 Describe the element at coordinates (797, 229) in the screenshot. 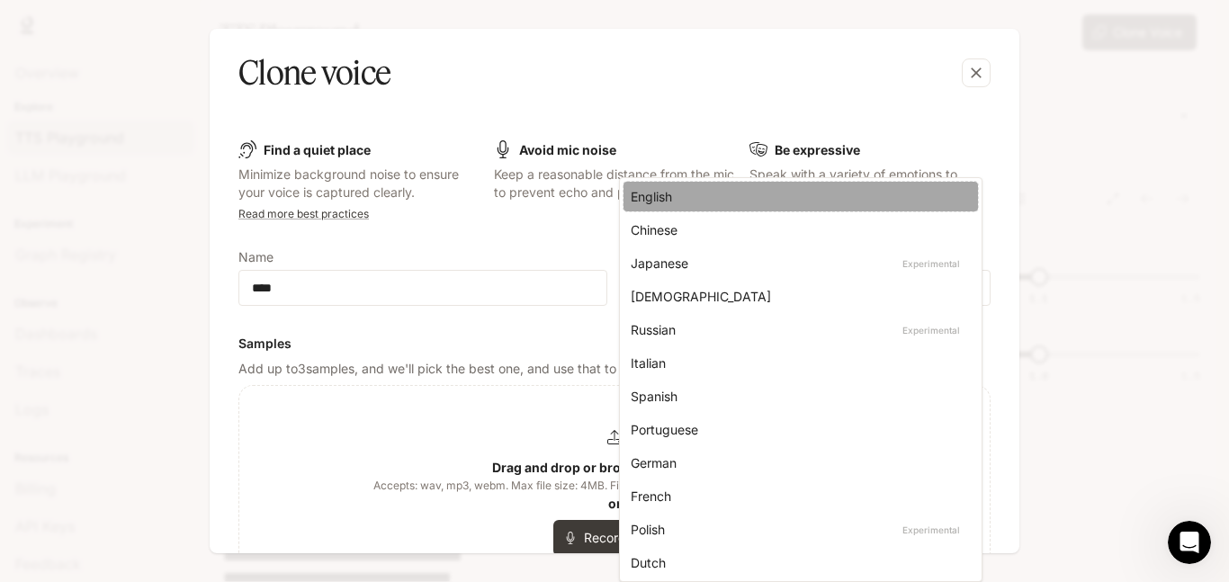

I see `div: Chinese` at that location.